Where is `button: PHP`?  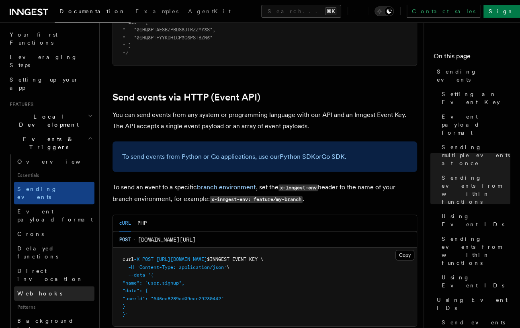
button: PHP is located at coordinates (142, 223).